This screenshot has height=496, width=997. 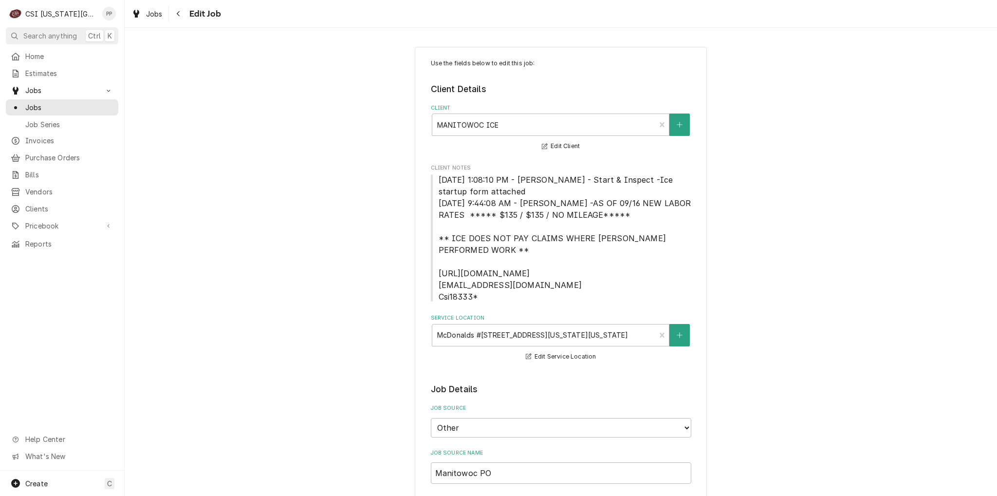 I want to click on span: Invoices, so click(x=69, y=140).